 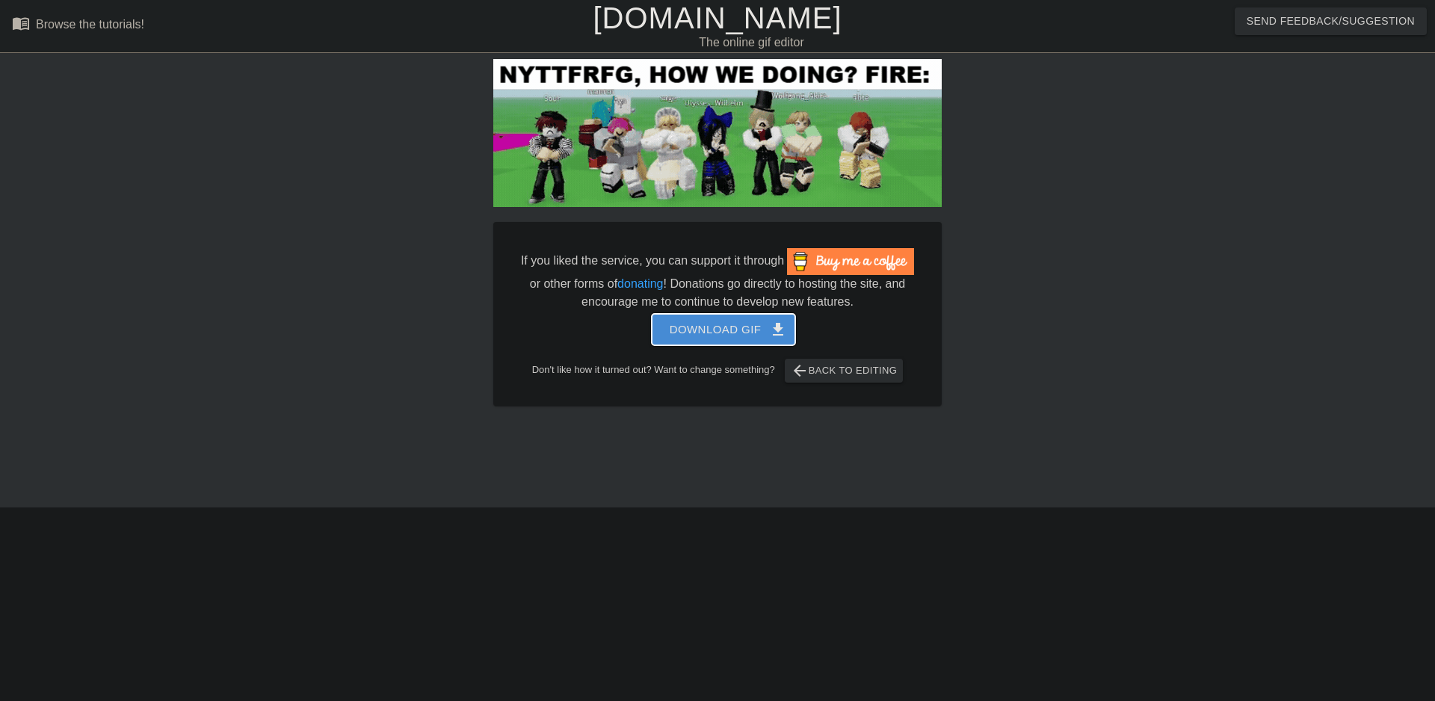 What do you see at coordinates (799, 371) in the screenshot?
I see `span: arrow_back` at bounding box center [799, 371].